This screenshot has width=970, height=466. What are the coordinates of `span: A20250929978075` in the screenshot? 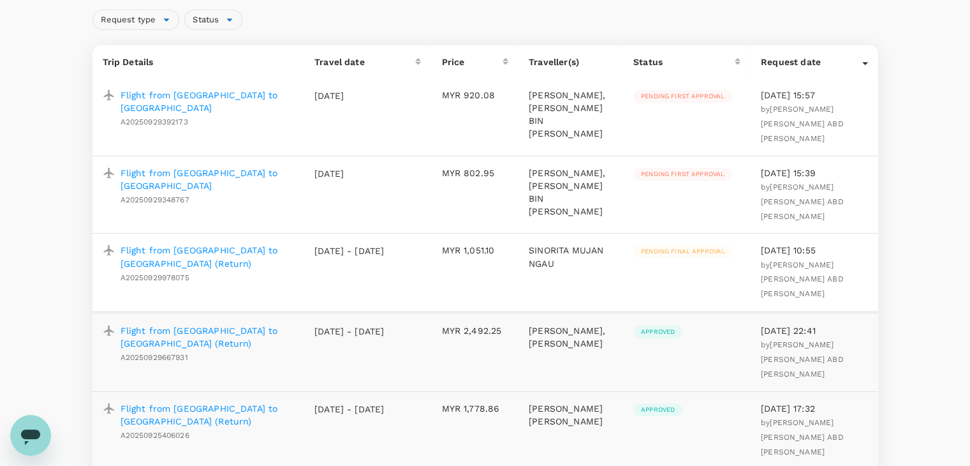 It's located at (155, 277).